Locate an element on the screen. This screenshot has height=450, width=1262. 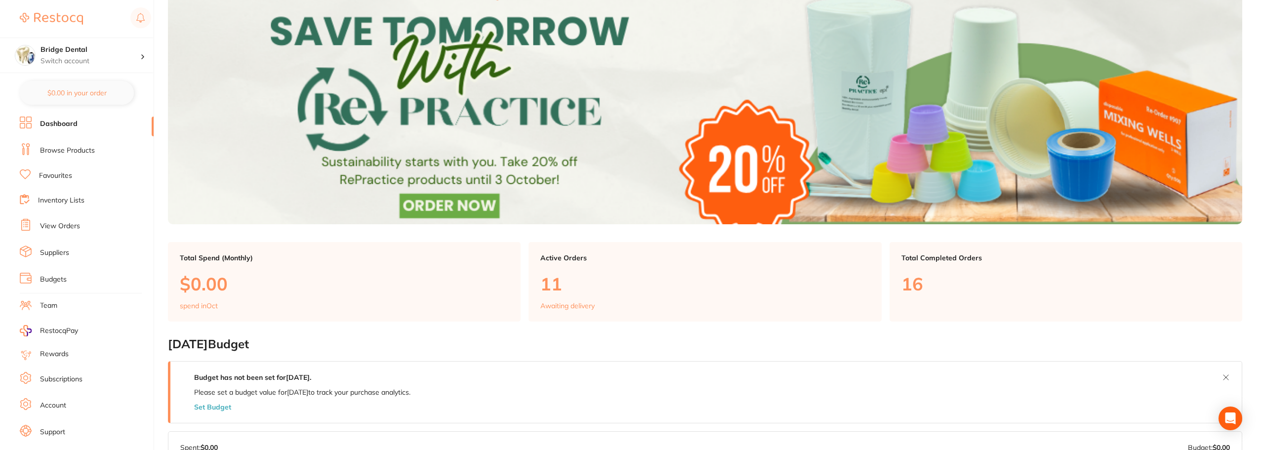
button: $0.00 in your order is located at coordinates (77, 93).